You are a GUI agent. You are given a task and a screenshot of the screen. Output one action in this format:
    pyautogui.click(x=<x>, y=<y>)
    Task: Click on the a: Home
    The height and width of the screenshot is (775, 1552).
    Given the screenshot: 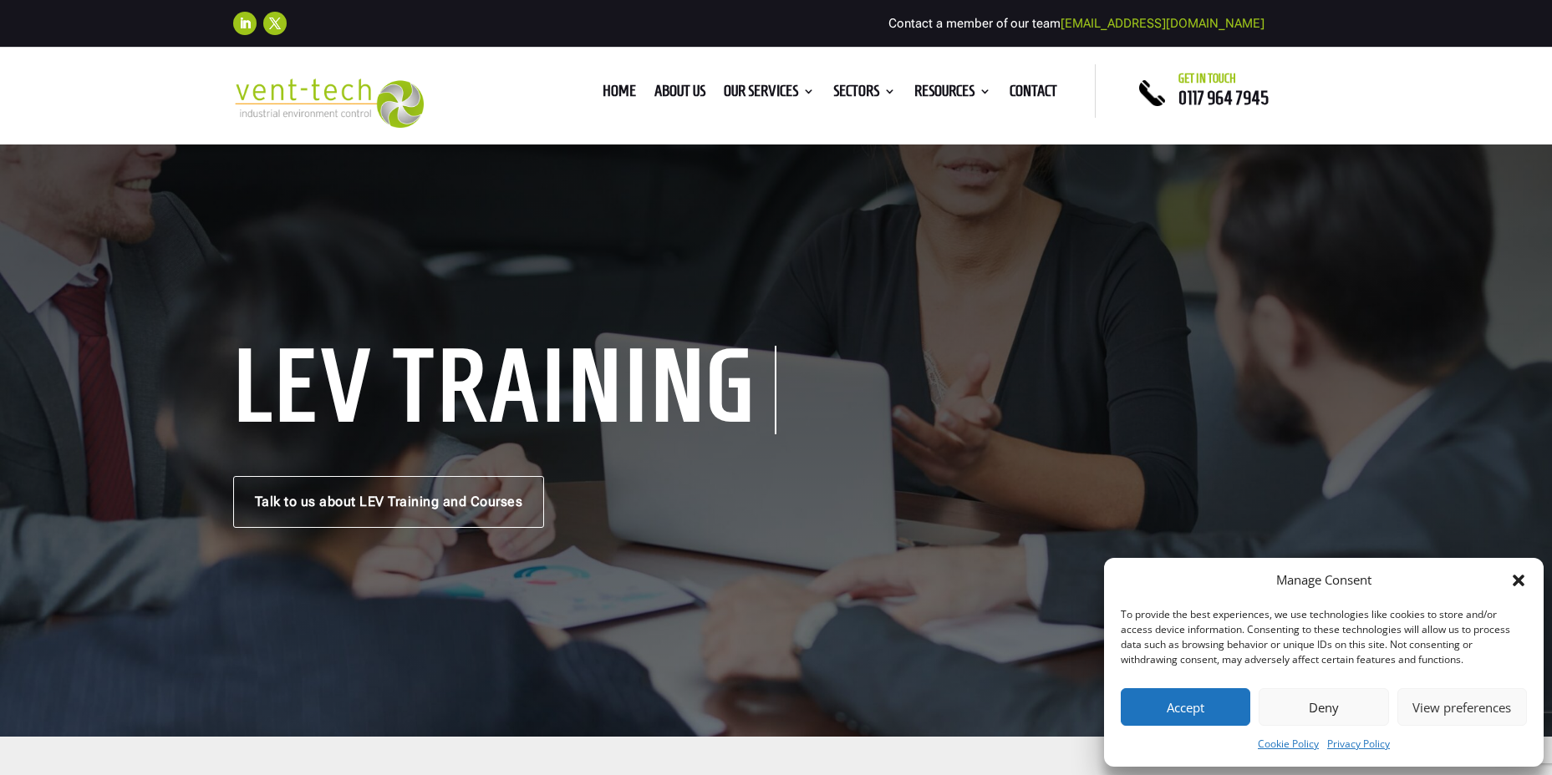 What is the action you would take?
    pyautogui.click(x=619, y=94)
    